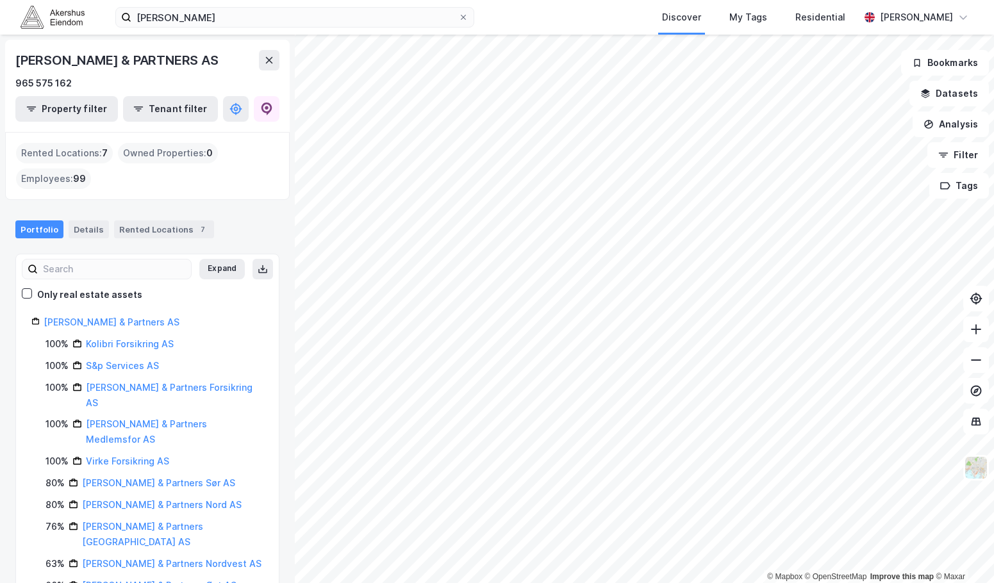 The image size is (994, 583). What do you see at coordinates (127, 461) in the screenshot?
I see `a: Virke Forsikring AS` at bounding box center [127, 461].